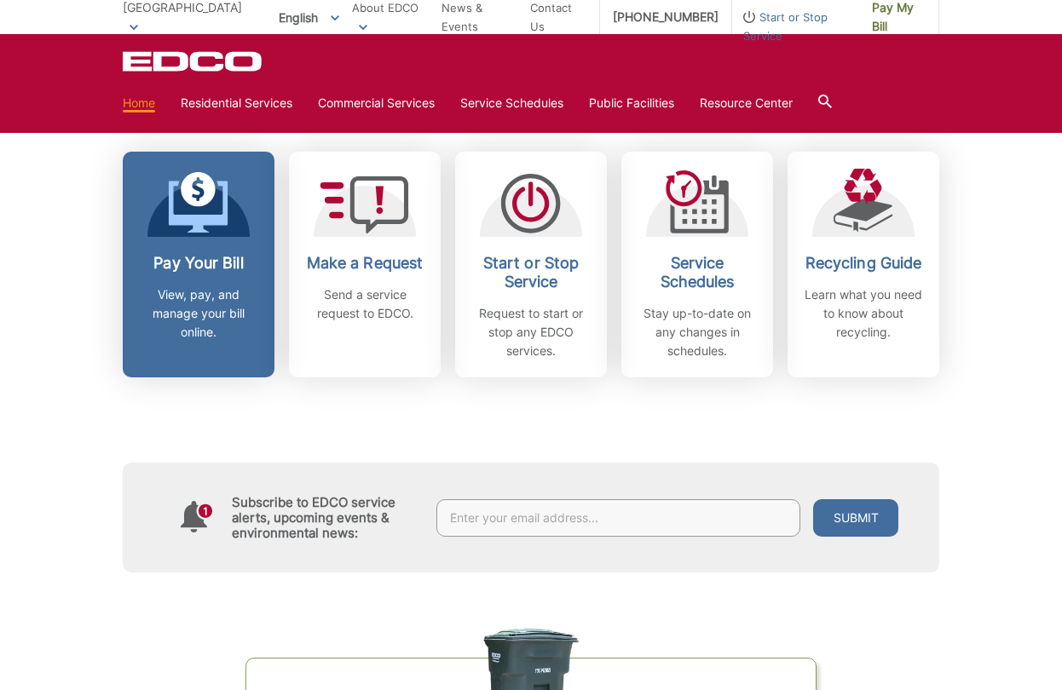  What do you see at coordinates (376, 103) in the screenshot?
I see `a: Commercial Services` at bounding box center [376, 103].